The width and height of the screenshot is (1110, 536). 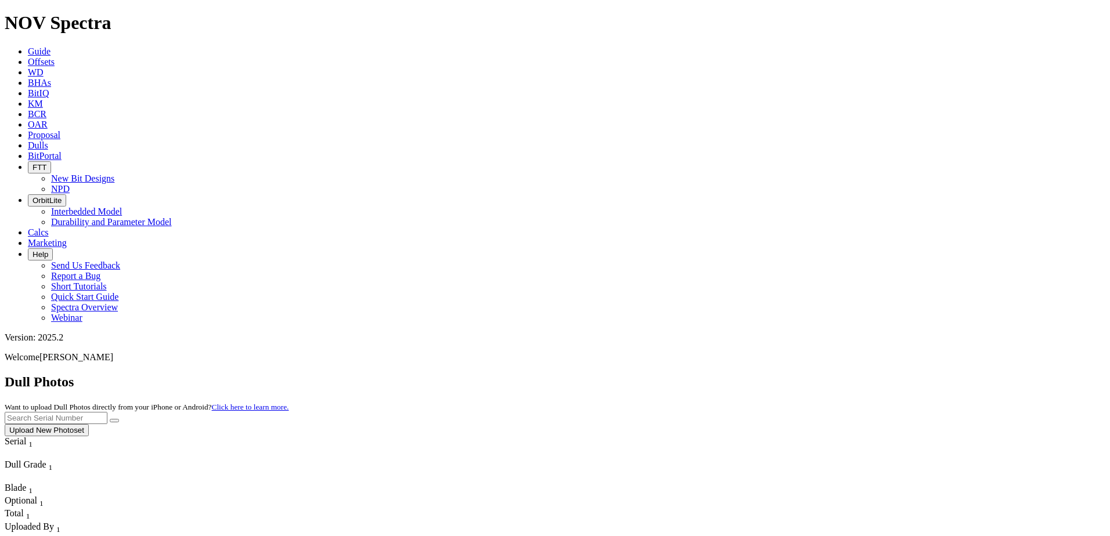 What do you see at coordinates (44, 135) in the screenshot?
I see `a: Proposal` at bounding box center [44, 135].